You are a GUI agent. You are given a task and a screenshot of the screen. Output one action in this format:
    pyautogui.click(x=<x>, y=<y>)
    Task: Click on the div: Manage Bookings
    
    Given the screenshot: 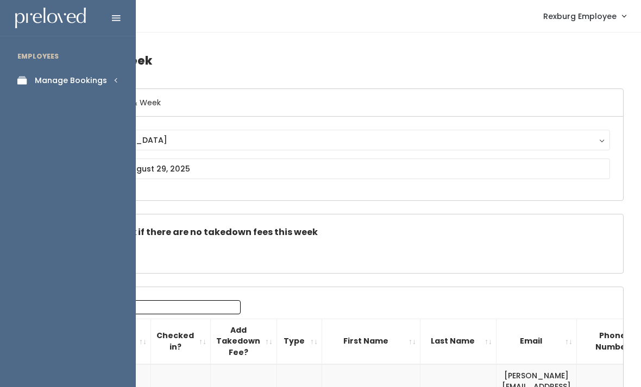 What is the action you would take?
    pyautogui.click(x=71, y=80)
    